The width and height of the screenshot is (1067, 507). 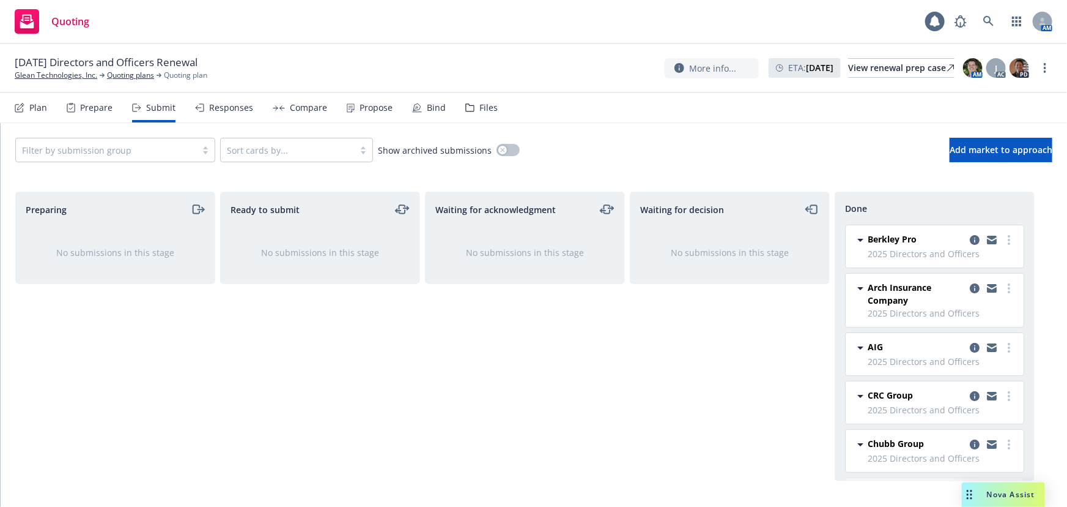 What do you see at coordinates (38, 108) in the screenshot?
I see `div: Plan` at bounding box center [38, 108].